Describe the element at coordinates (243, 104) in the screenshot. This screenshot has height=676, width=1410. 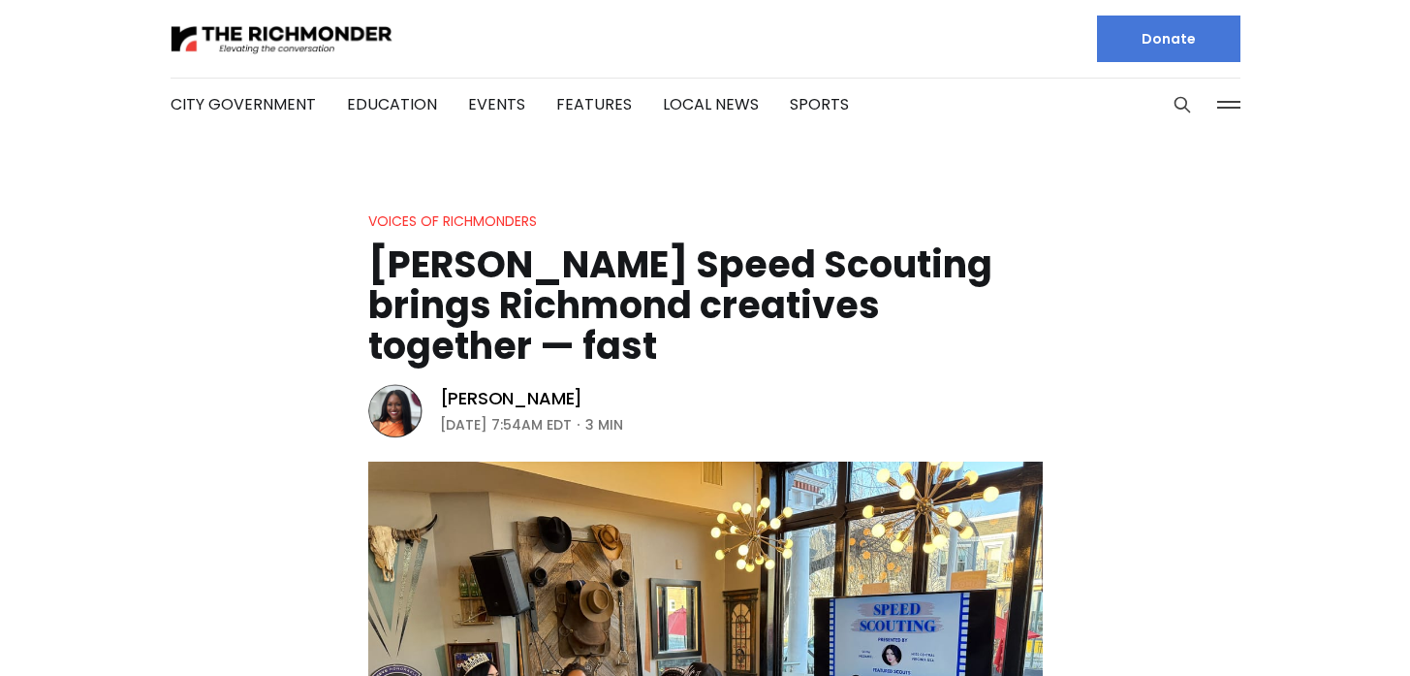
I see `a: City Government` at that location.